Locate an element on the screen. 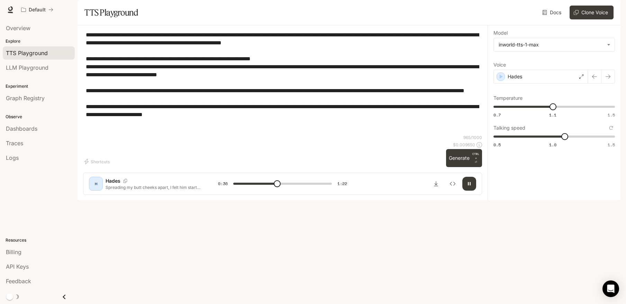 The image size is (626, 304). span: 0.5 is located at coordinates (497, 144).